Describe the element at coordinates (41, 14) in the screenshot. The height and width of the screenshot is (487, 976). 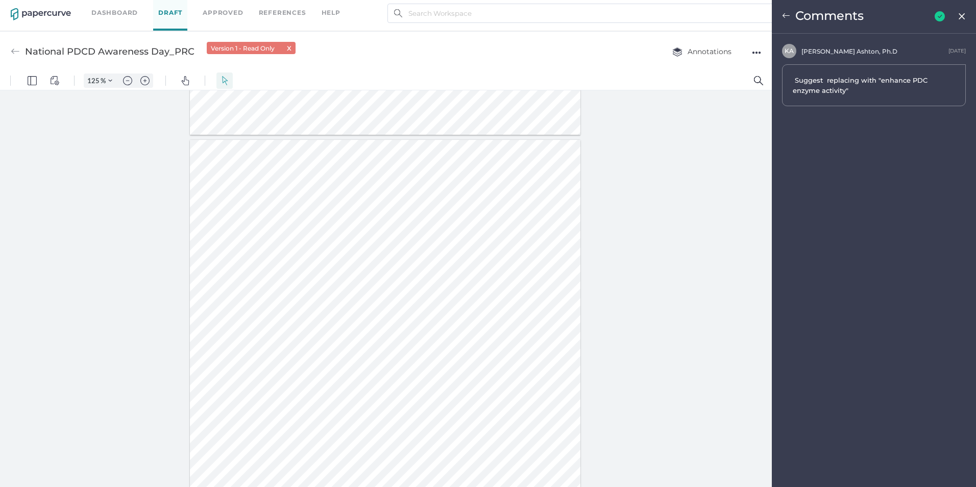
I see `img: papercurve-logo-colour.7244d18c.svg` at that location.